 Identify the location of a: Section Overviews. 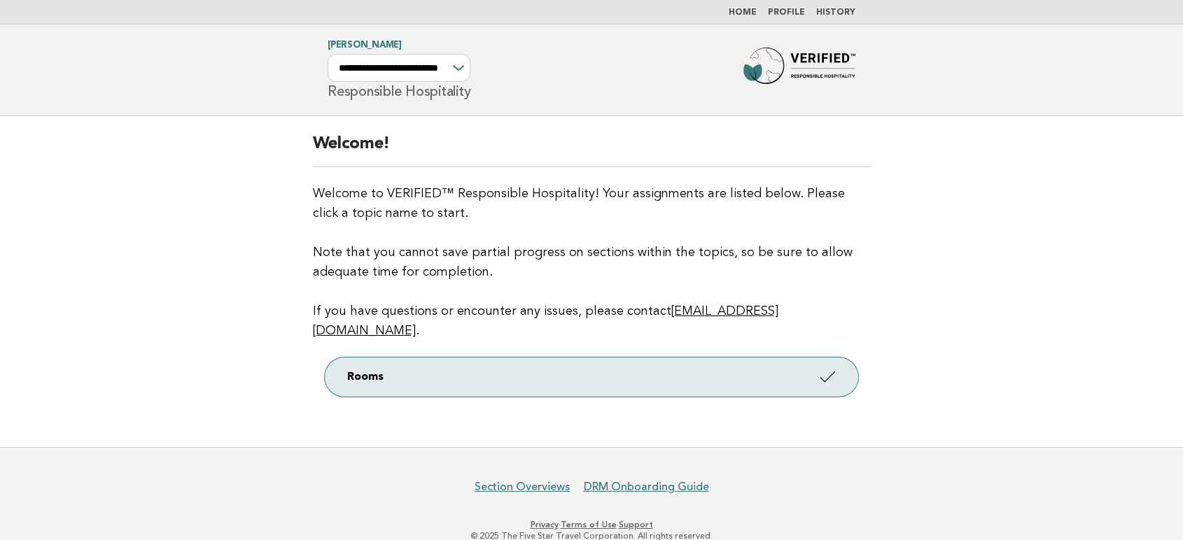
(522, 487).